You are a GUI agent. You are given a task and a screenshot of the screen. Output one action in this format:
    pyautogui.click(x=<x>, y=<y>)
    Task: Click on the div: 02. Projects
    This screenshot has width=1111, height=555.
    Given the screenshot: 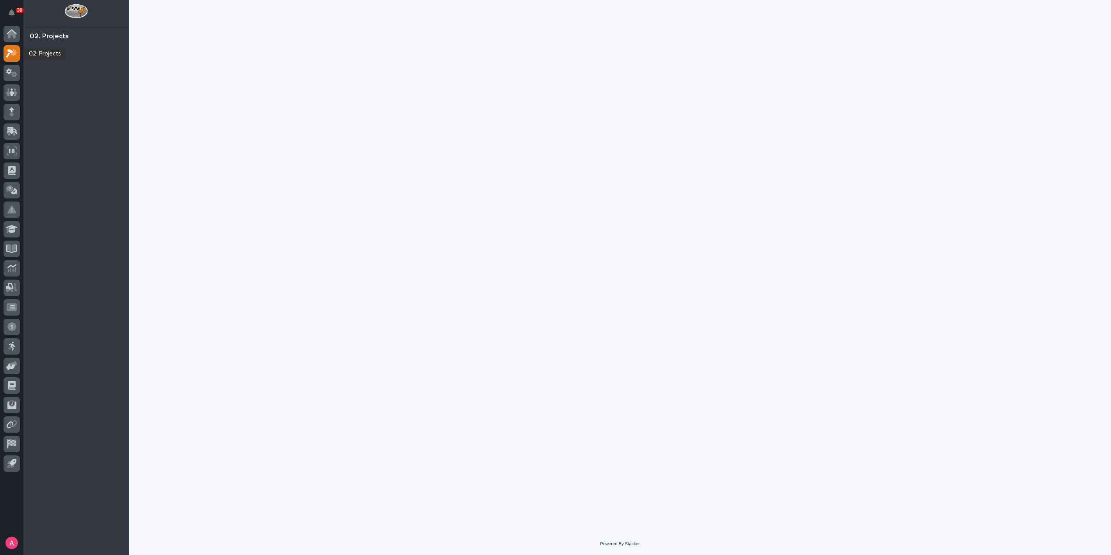 What is the action you would take?
    pyautogui.click(x=49, y=37)
    